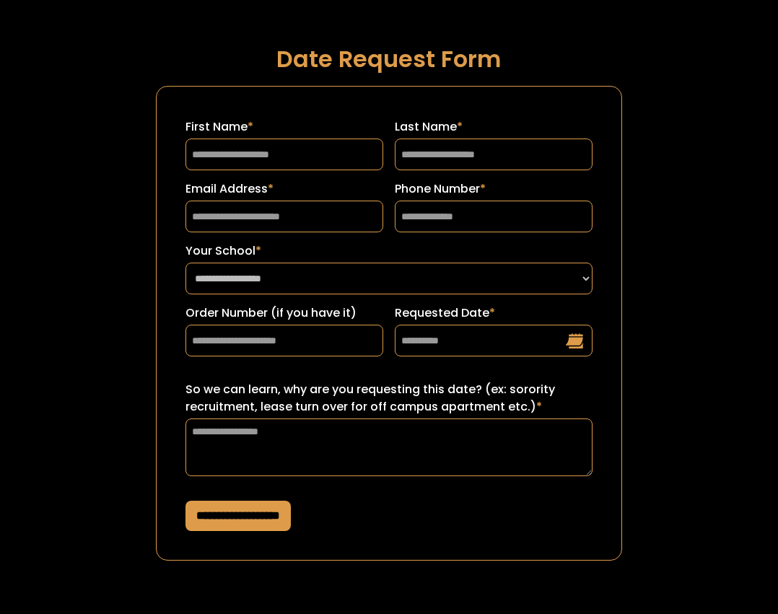  I want to click on label: Email Address, so click(284, 189).